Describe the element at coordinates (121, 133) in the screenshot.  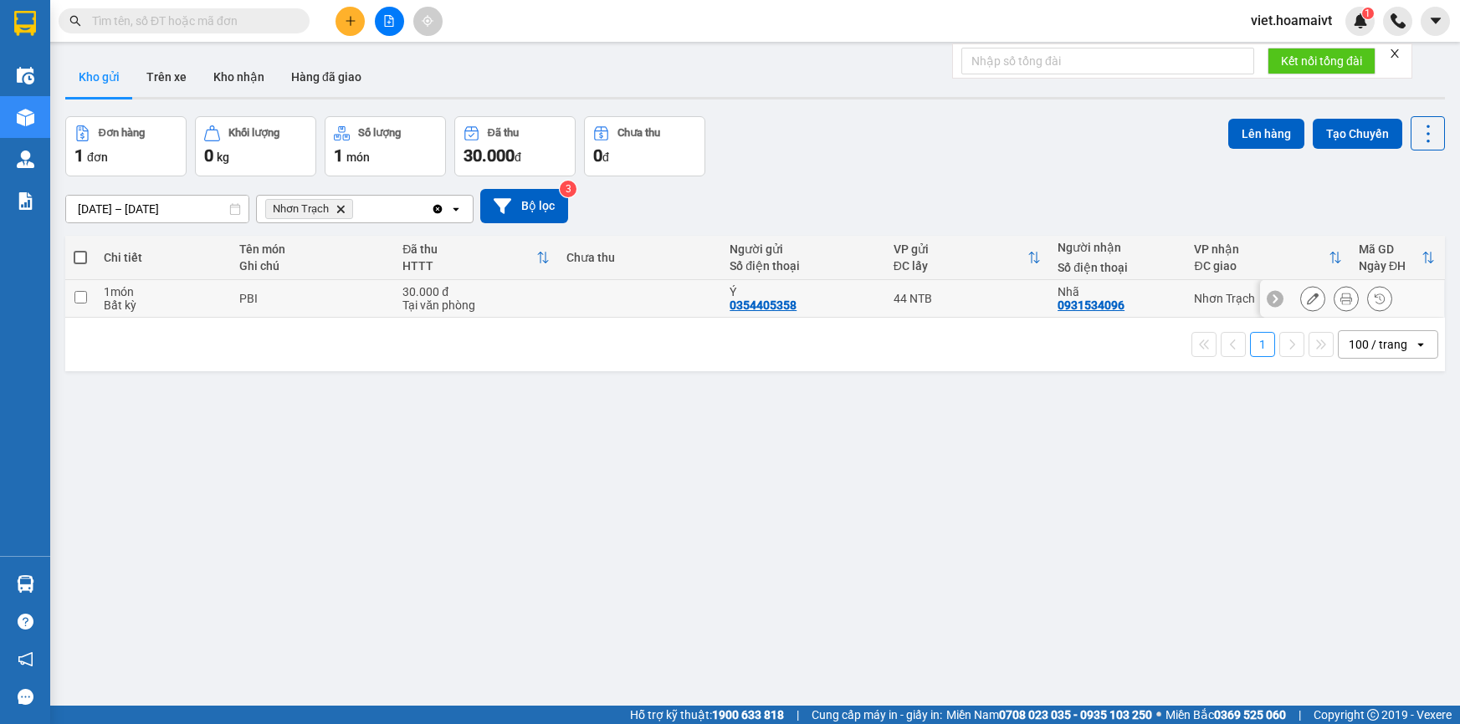
I see `div: Đơn hàng` at that location.